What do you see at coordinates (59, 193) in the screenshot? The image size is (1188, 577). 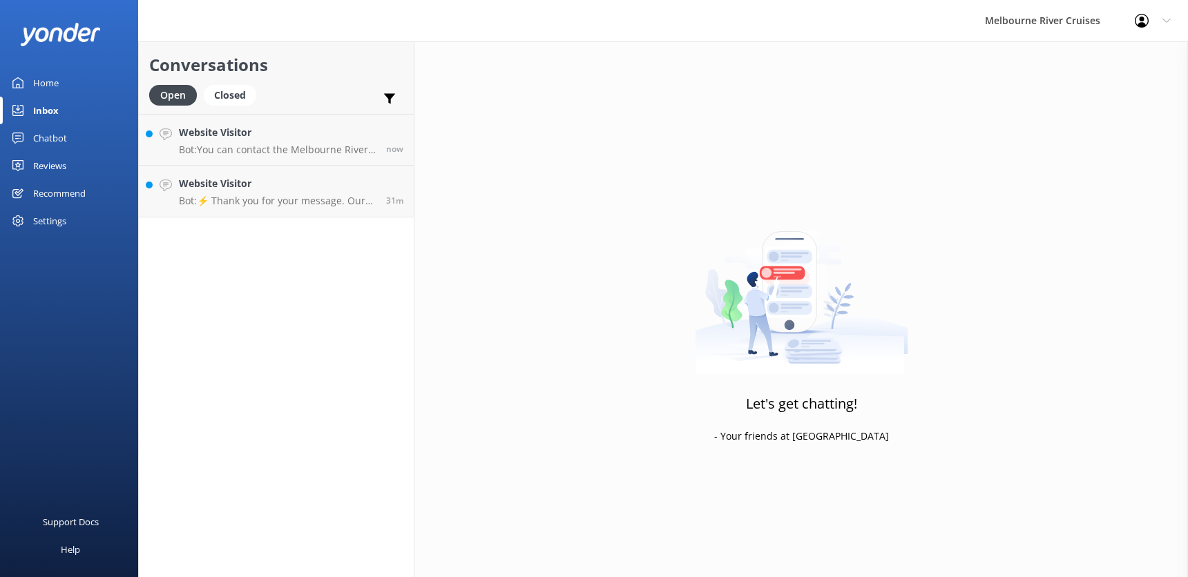 I see `div: Recommend` at bounding box center [59, 193].